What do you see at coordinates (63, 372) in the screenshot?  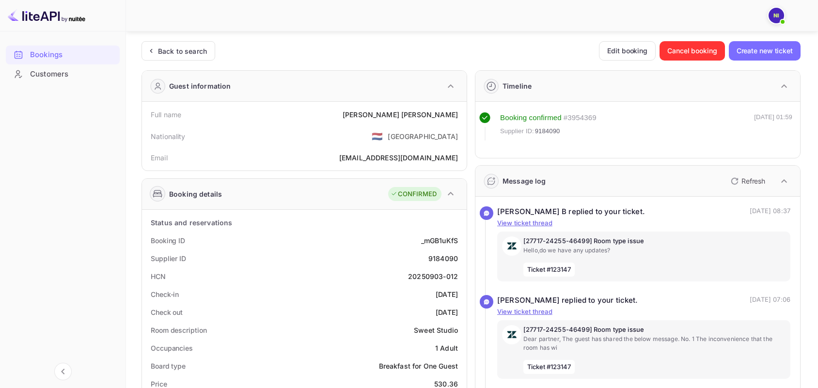 I see `button: Collapse navigation` at bounding box center [63, 372].